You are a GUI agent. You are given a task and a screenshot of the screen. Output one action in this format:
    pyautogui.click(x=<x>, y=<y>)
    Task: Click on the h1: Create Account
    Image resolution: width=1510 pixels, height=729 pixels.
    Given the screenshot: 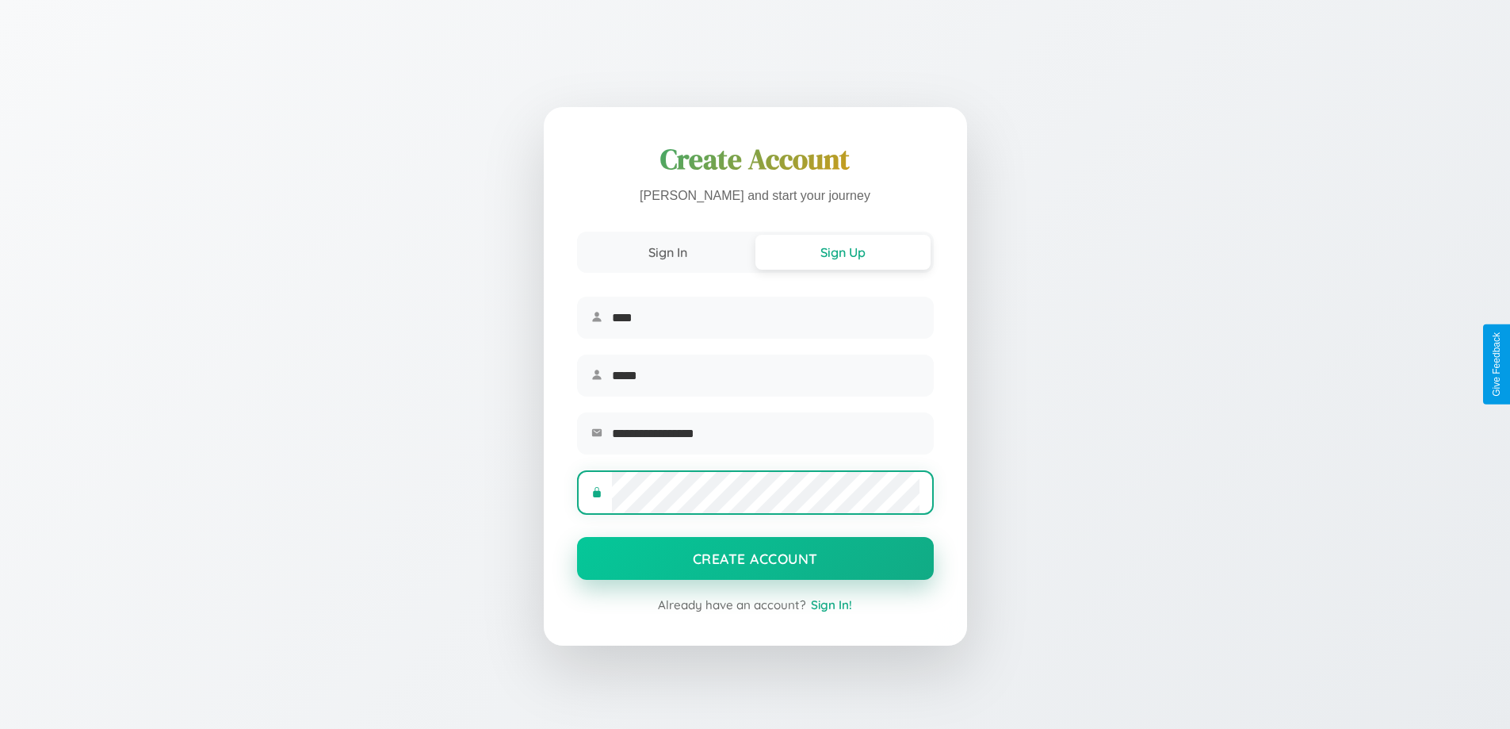 What is the action you would take?
    pyautogui.click(x=756, y=159)
    